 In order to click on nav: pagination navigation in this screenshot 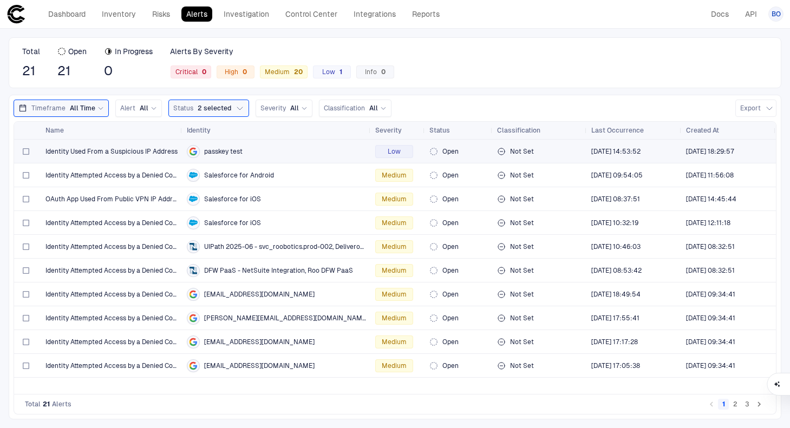, I will do `click(736, 405)`.